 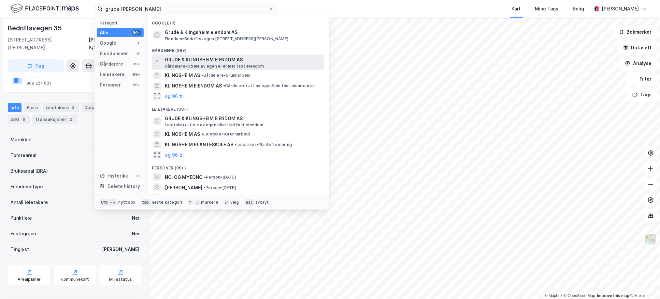 I want to click on div: Tinglyst, so click(x=20, y=249).